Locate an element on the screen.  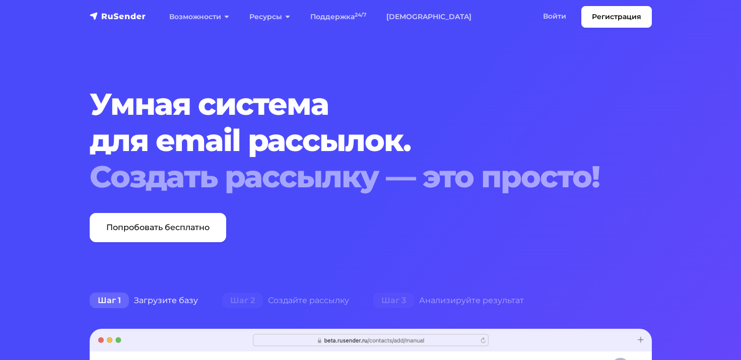
div: Анализируйте результат is located at coordinates (448, 301).